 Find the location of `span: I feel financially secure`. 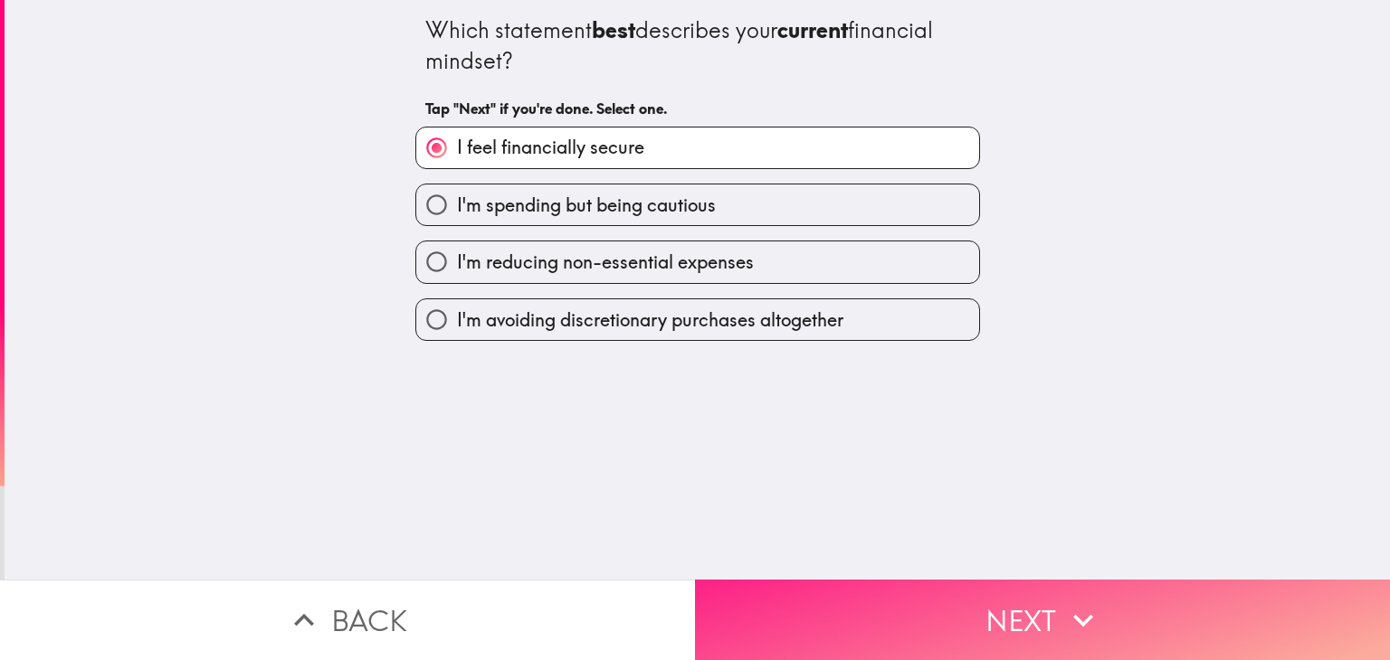

span: I feel financially secure is located at coordinates (550, 147).